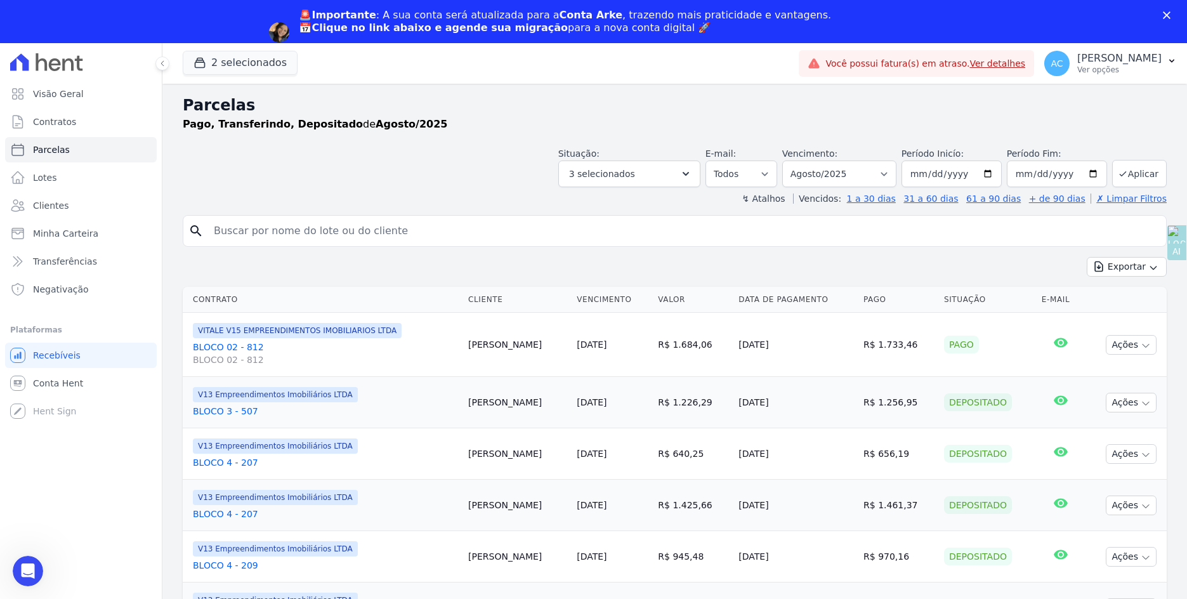 The image size is (1187, 599). What do you see at coordinates (1057, 154) in the screenshot?
I see `label: Período Fim:` at bounding box center [1057, 154].